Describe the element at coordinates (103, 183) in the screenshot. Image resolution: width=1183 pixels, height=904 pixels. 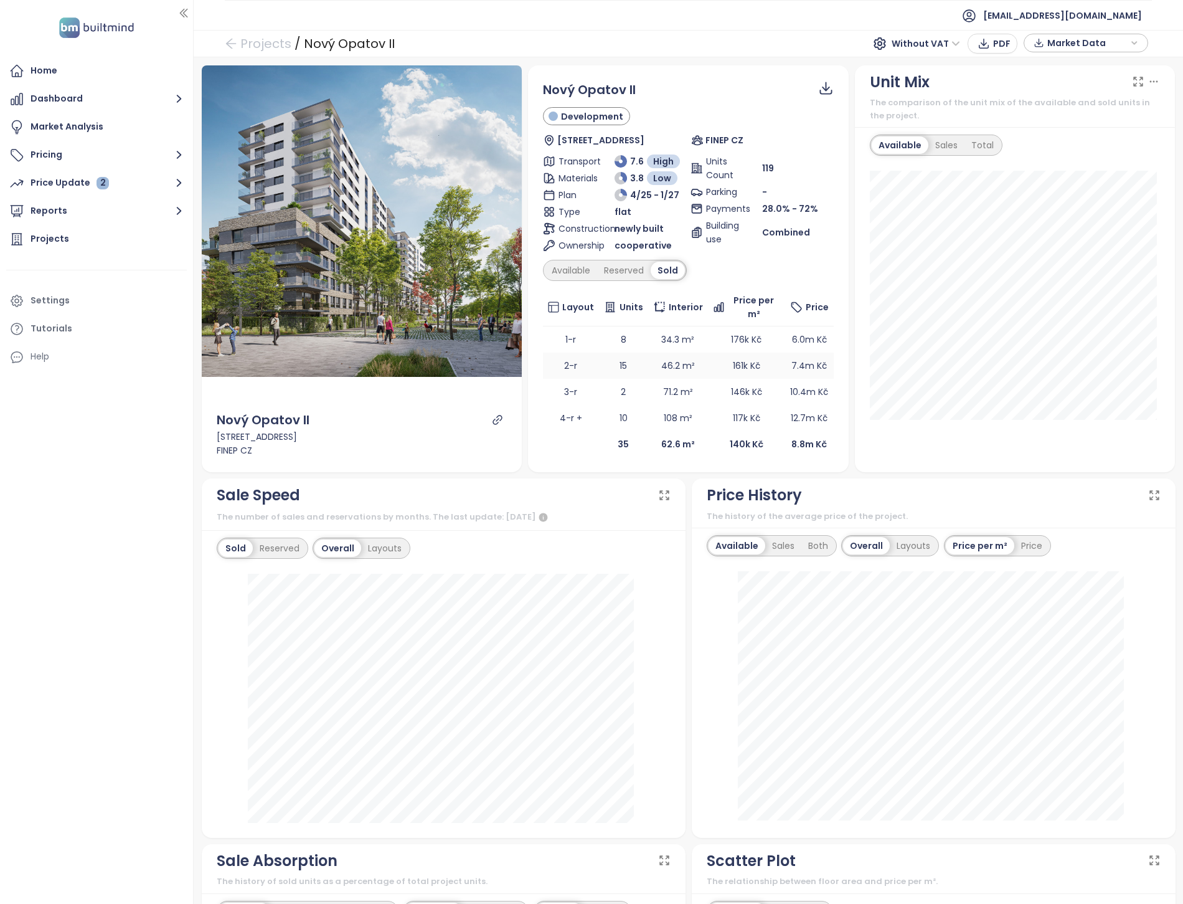
I see `div: 2` at that location.